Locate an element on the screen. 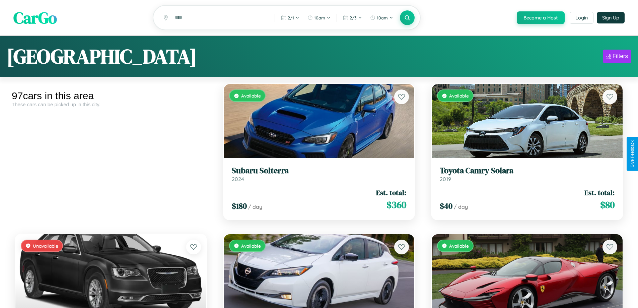  span: 2024 is located at coordinates (238, 179).